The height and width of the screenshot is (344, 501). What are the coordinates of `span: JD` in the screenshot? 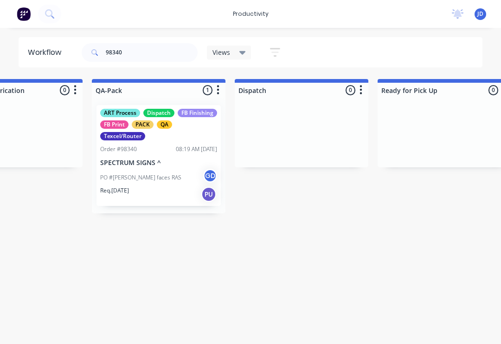 It's located at (480, 14).